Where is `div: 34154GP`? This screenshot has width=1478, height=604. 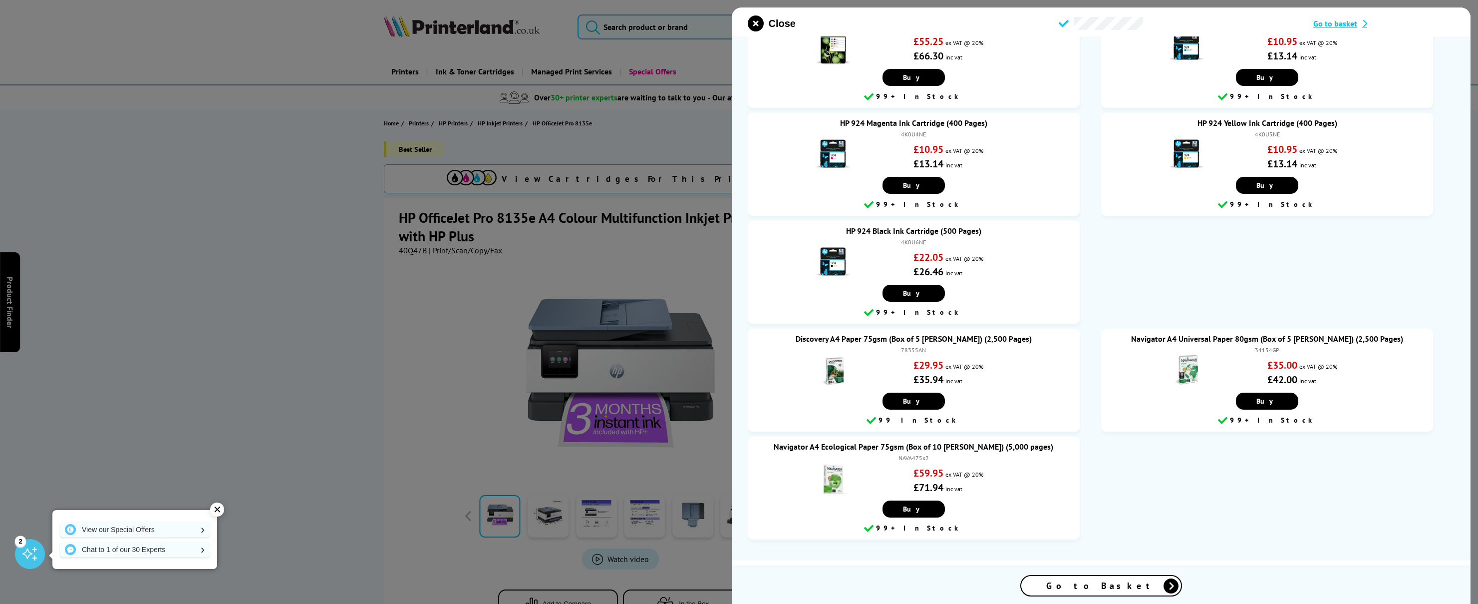 div: 34154GP is located at coordinates (1268, 350).